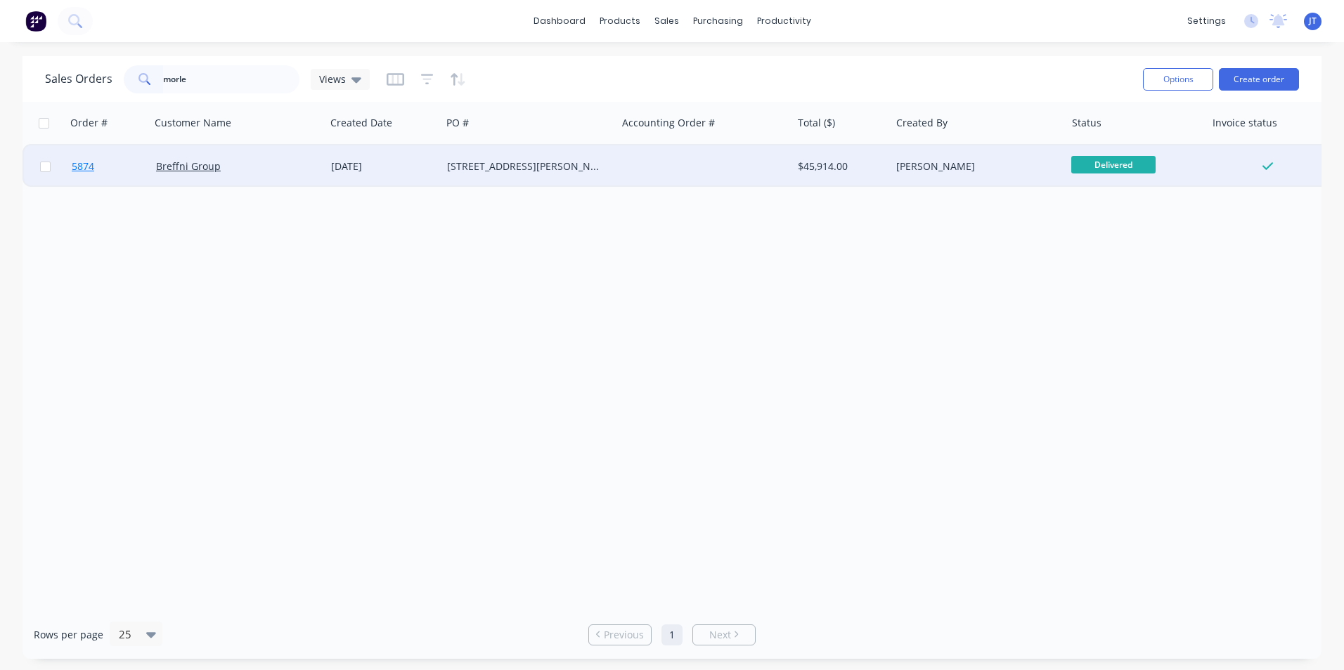 The image size is (1344, 670). Describe the element at coordinates (1206, 21) in the screenshot. I see `div: settings` at that location.